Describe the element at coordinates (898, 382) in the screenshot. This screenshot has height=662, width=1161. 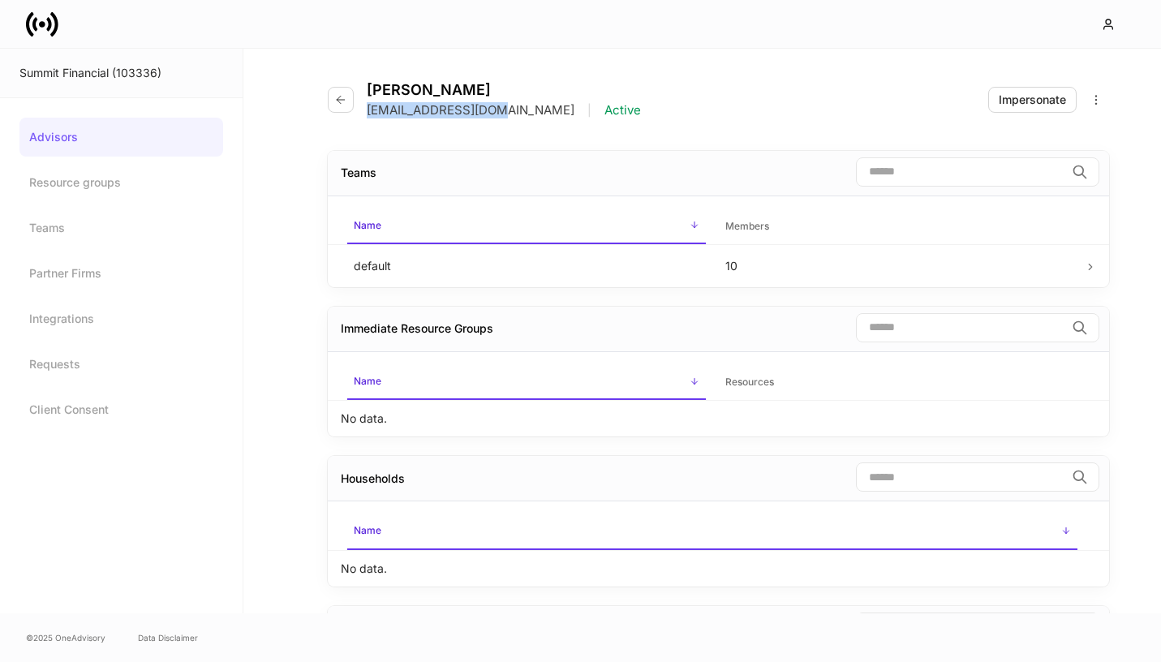
I see `span: Resources` at that location.